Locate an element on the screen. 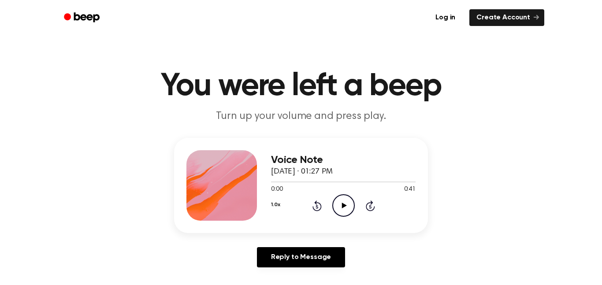  a: Beep is located at coordinates (82, 18).